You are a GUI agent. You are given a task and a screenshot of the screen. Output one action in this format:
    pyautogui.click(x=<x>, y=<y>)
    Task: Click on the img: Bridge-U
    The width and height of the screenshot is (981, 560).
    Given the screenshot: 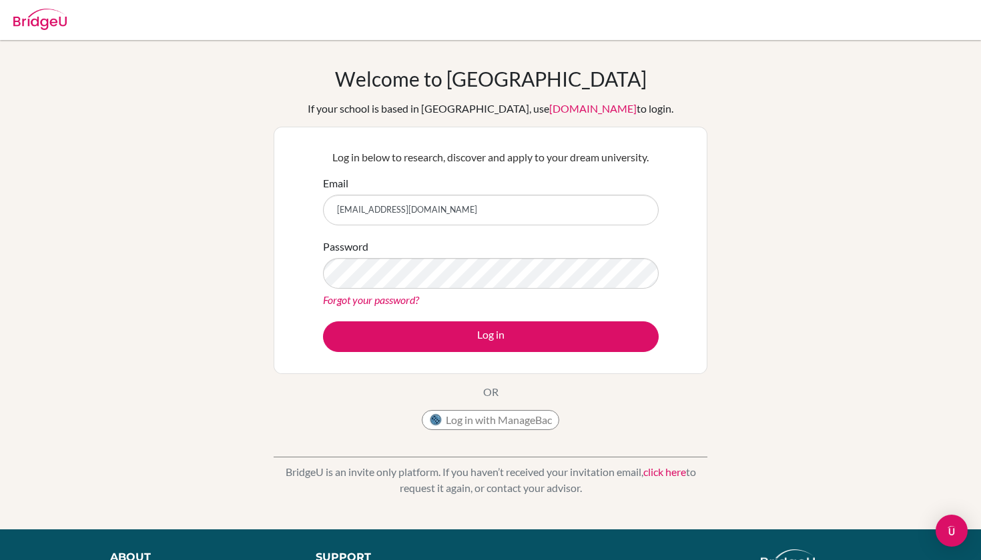 What is the action you would take?
    pyautogui.click(x=40, y=19)
    